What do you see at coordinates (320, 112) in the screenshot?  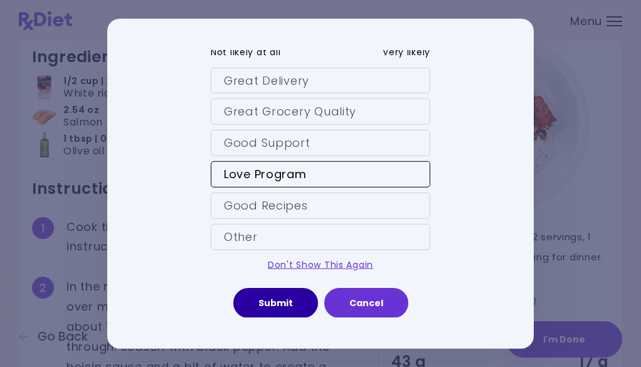 I see `div: Great Grocery Quality` at bounding box center [320, 112].